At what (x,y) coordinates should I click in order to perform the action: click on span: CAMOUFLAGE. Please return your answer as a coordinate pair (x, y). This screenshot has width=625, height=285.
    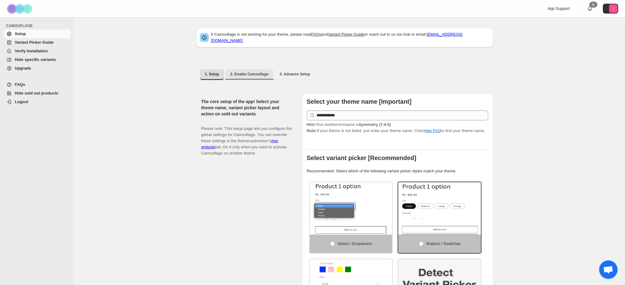
    Looking at the image, I should click on (38, 26).